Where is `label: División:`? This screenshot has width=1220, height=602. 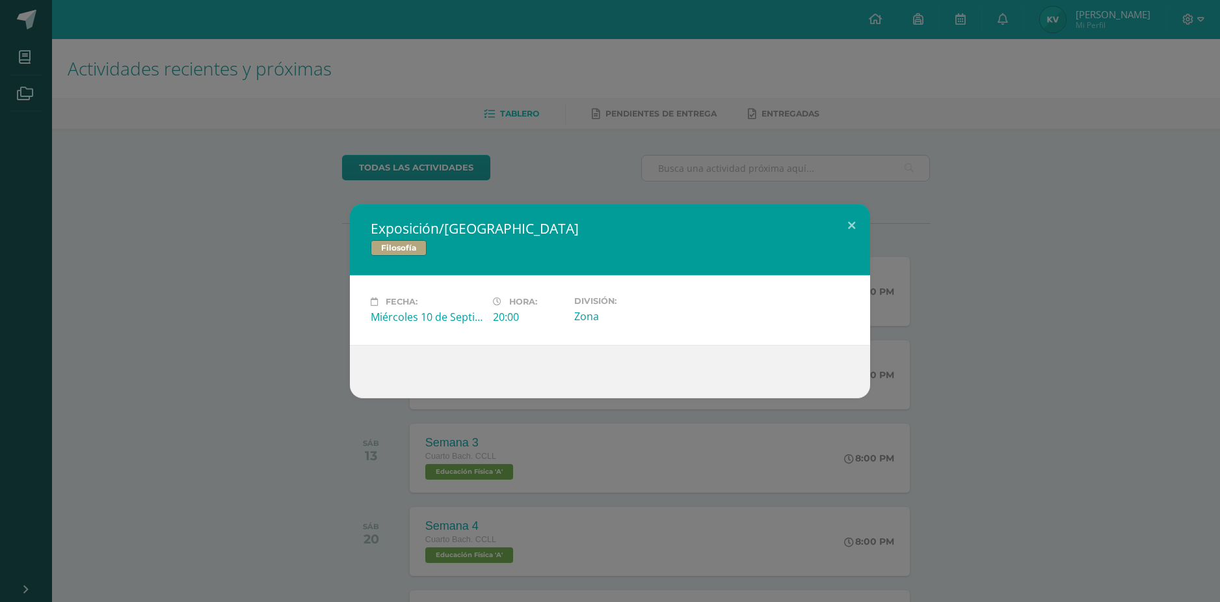
label: División: is located at coordinates (630, 301).